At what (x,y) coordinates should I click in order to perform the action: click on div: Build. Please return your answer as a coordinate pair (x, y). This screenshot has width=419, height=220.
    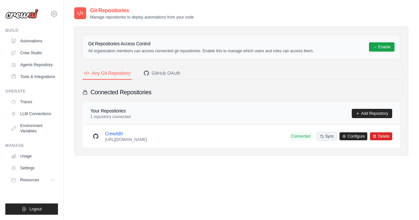
    Looking at the image, I should click on (31, 31).